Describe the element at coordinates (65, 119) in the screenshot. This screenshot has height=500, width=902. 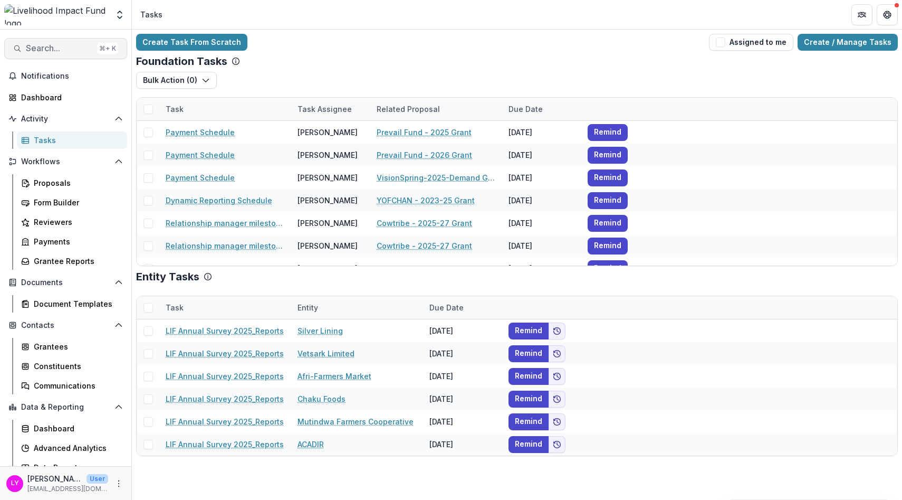
I see `span: Activity` at that location.